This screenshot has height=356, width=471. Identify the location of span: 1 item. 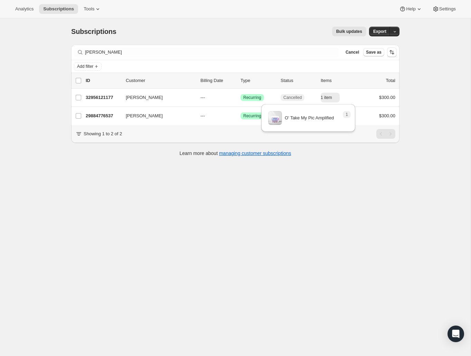
(326, 97).